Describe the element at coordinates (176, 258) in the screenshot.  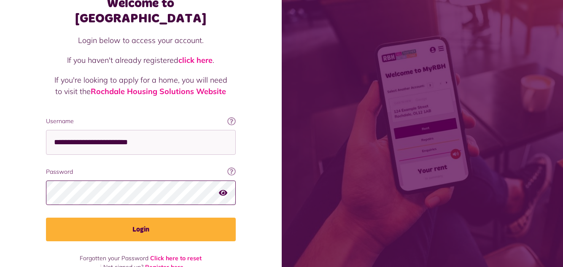
I see `a: Click here to reset` at that location.